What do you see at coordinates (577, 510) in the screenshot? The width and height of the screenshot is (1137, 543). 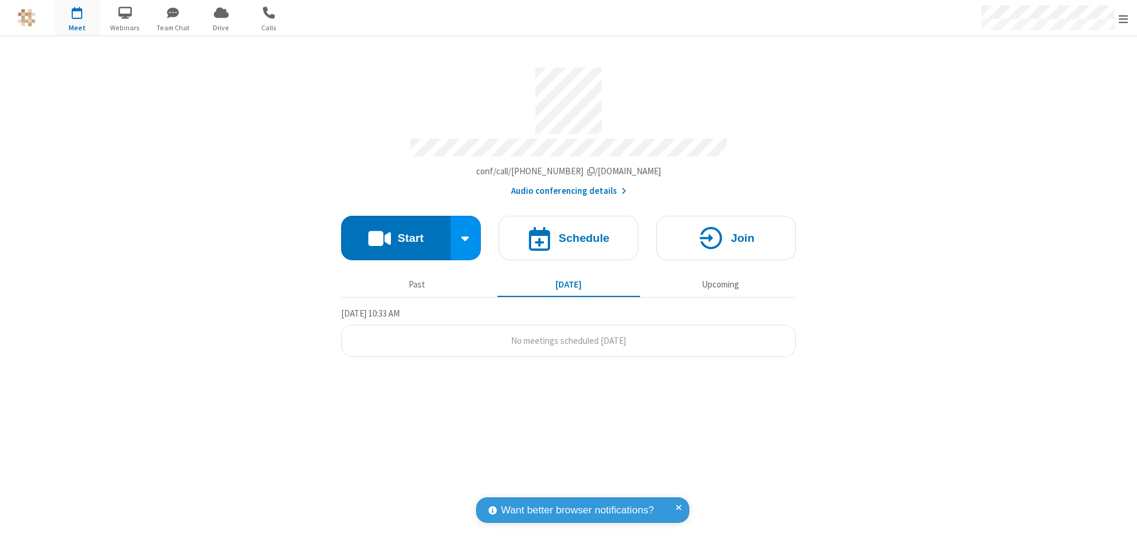 I see `span: Want better browser notifications?` at bounding box center [577, 510].